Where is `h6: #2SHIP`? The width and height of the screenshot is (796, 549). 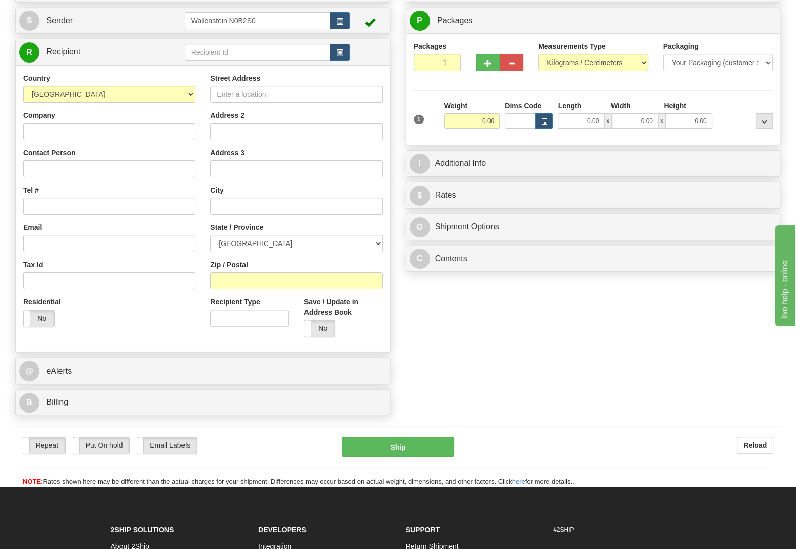
h6: #2SHIP is located at coordinates (619, 530).